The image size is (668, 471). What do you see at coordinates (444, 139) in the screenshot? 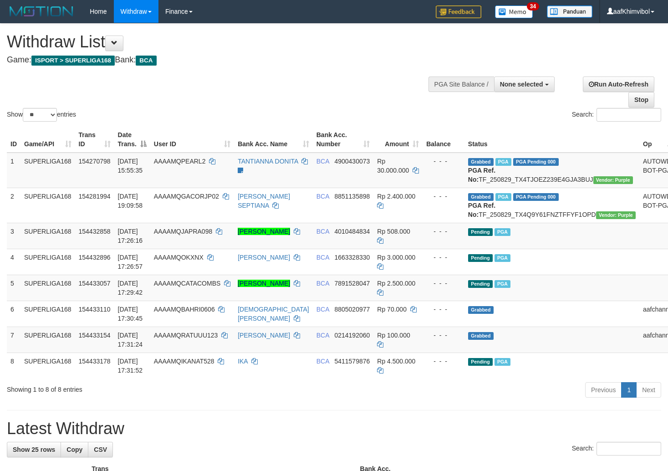
I see `th: Balance` at bounding box center [444, 139].